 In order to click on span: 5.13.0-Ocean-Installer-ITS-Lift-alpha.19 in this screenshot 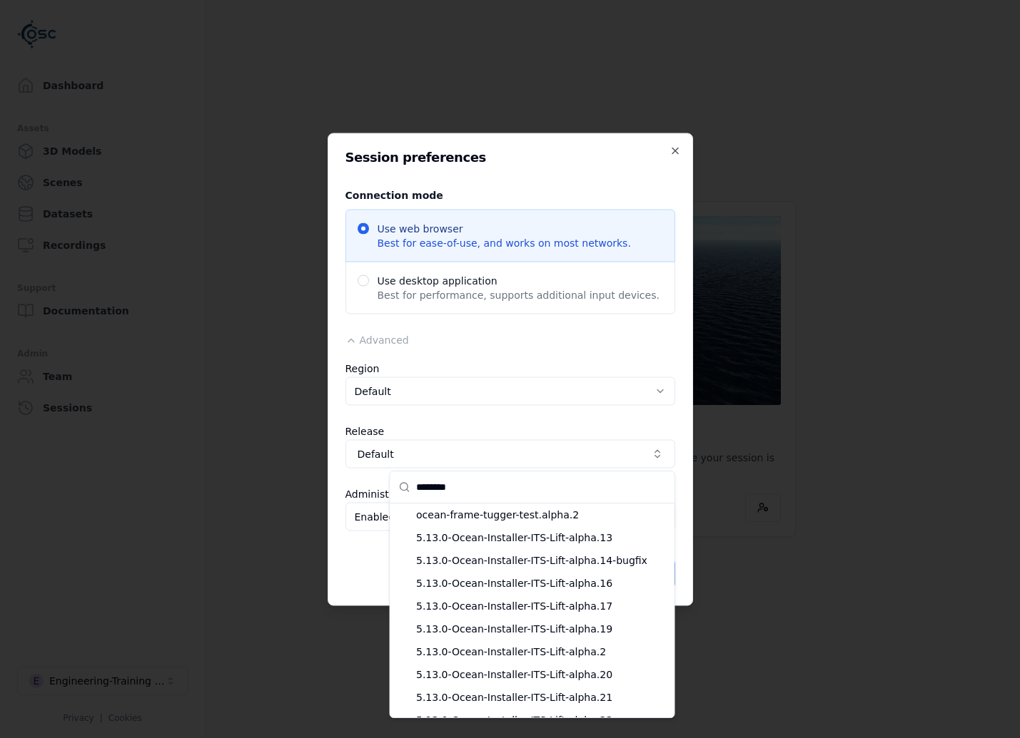, I will do `click(541, 629)`.